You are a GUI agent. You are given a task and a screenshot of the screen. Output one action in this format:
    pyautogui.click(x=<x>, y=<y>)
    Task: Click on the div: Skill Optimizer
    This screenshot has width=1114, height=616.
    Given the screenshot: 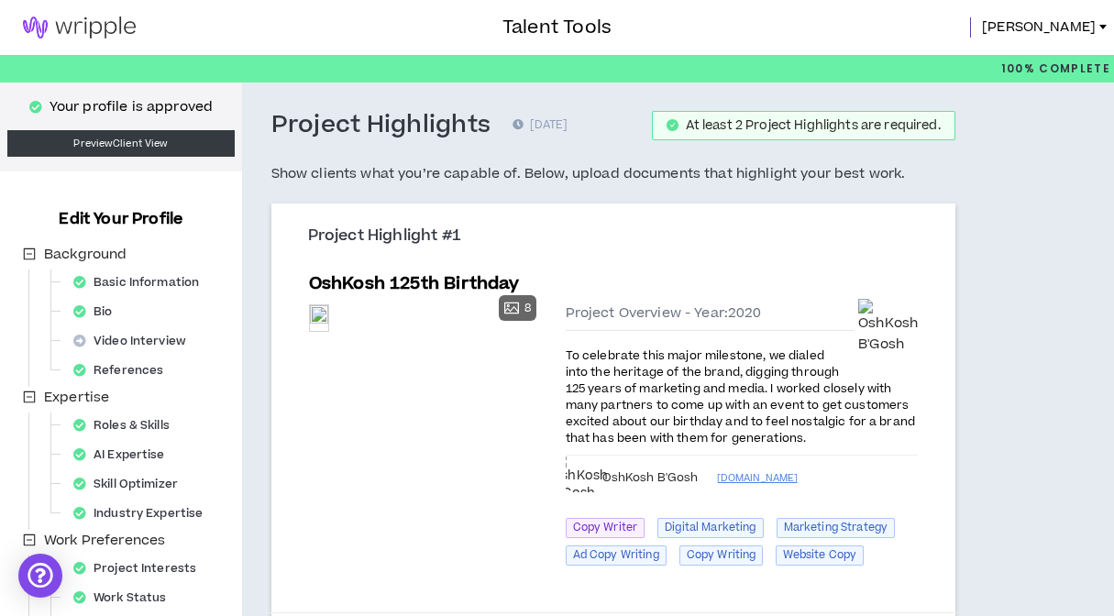 What is the action you would take?
    pyautogui.click(x=131, y=484)
    